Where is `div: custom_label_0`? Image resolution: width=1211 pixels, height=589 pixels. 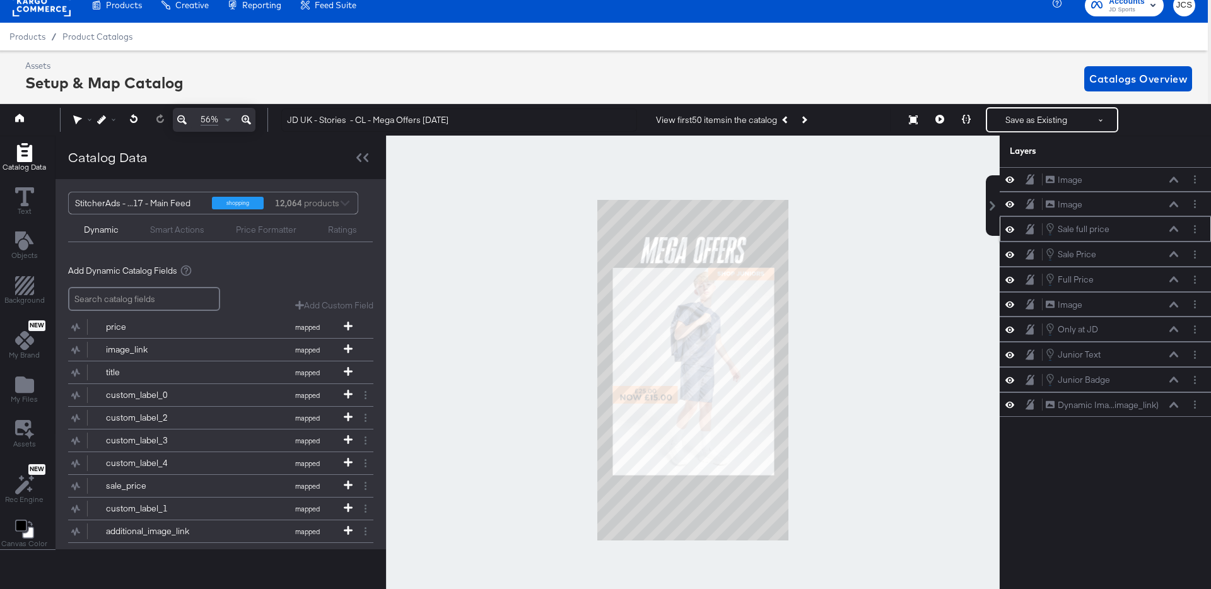 div: custom_label_0 is located at coordinates (151, 395).